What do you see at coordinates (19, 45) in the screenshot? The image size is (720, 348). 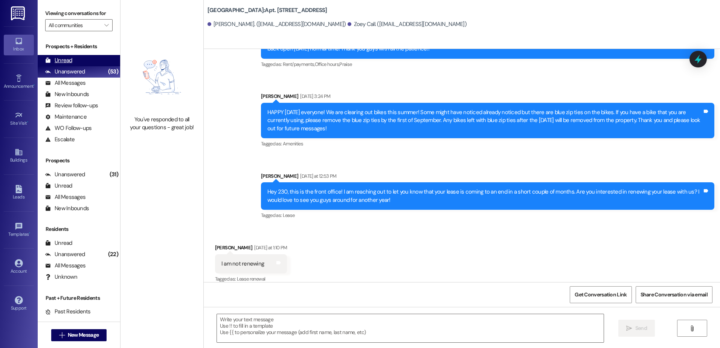 I see `a: Inbox` at bounding box center [19, 45].